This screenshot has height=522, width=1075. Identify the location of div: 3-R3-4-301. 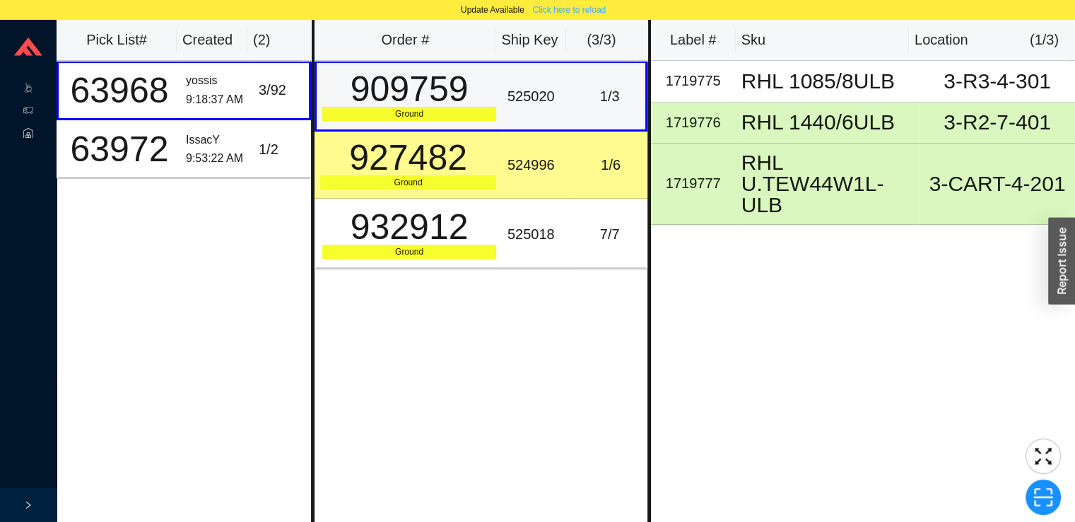
(997, 81).